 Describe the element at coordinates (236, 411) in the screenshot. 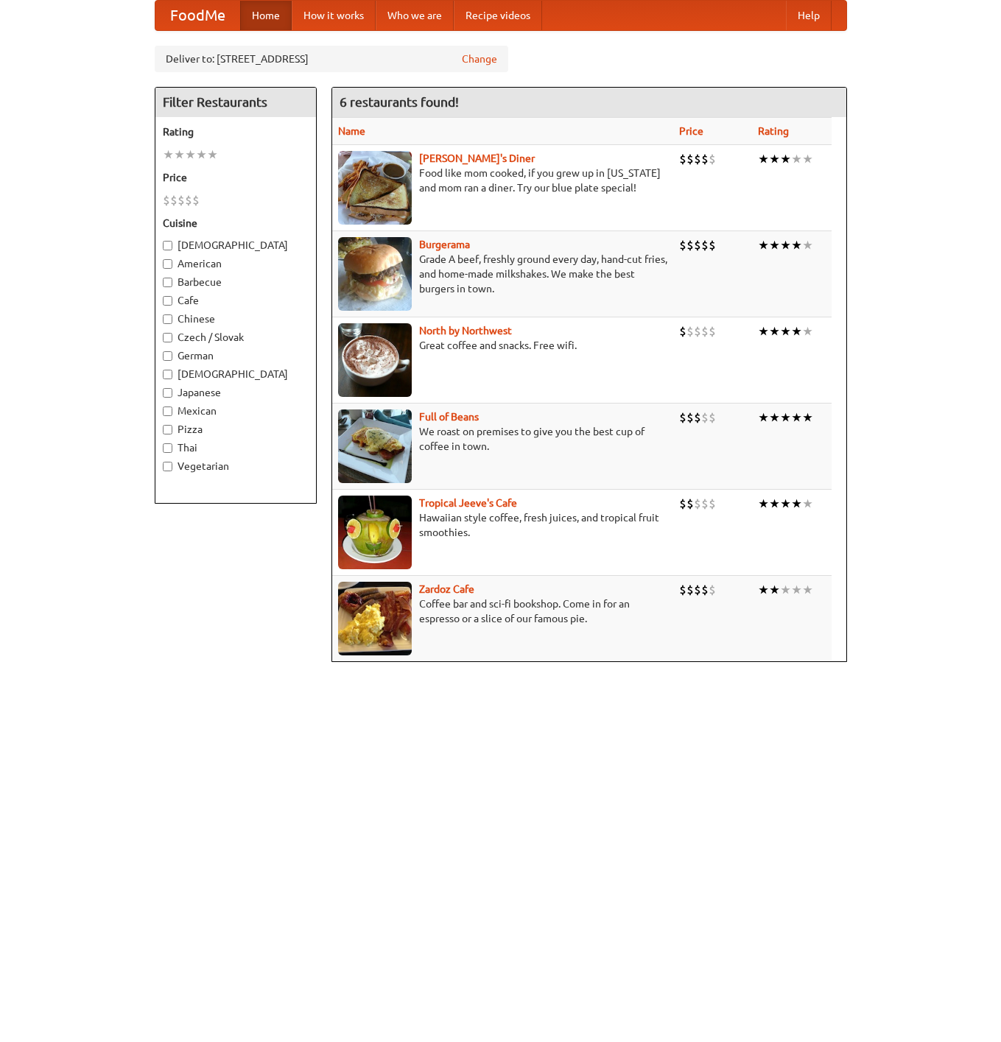

I see `label: Mexican` at that location.